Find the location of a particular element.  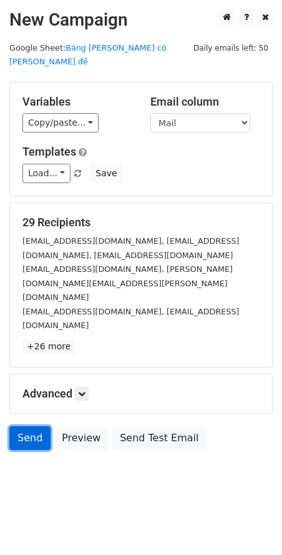

span: Daily emails left: 50 is located at coordinates (231, 48).